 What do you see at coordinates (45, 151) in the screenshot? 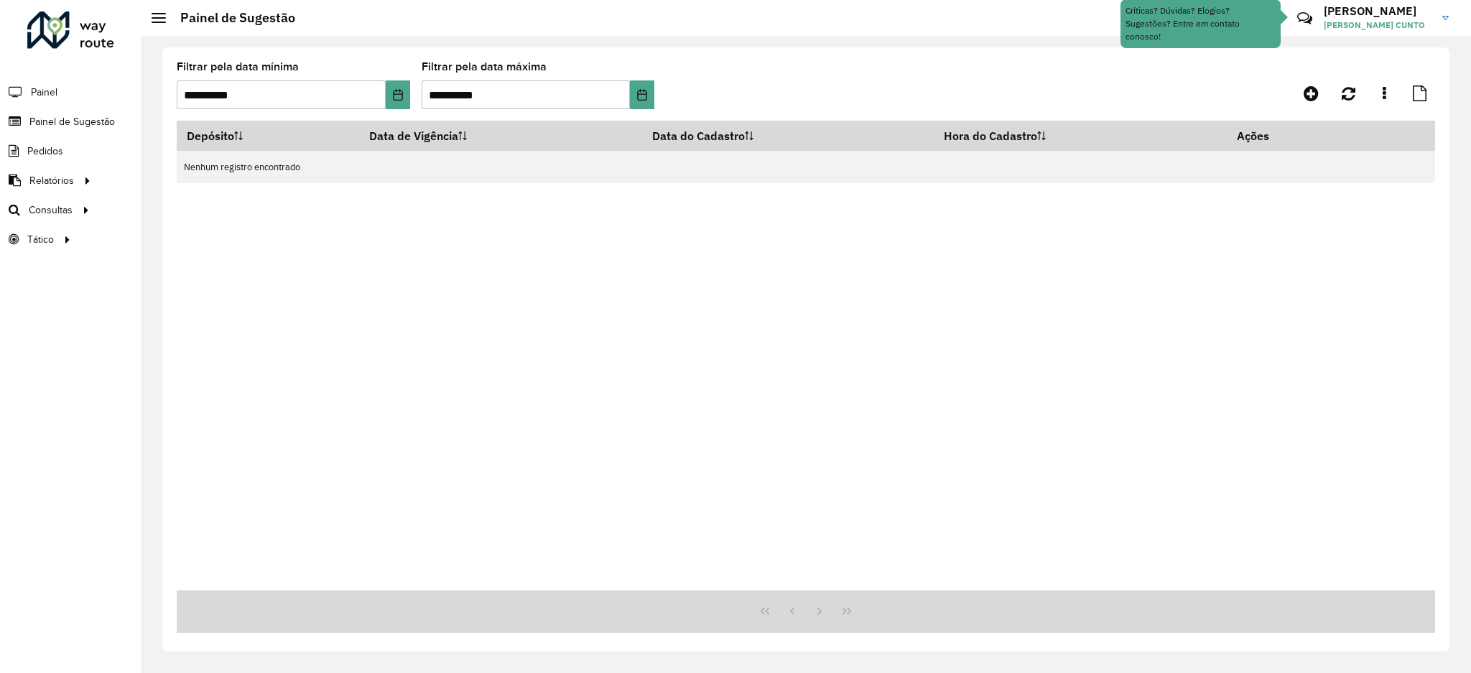
I see `span: Pedidos` at bounding box center [45, 151].